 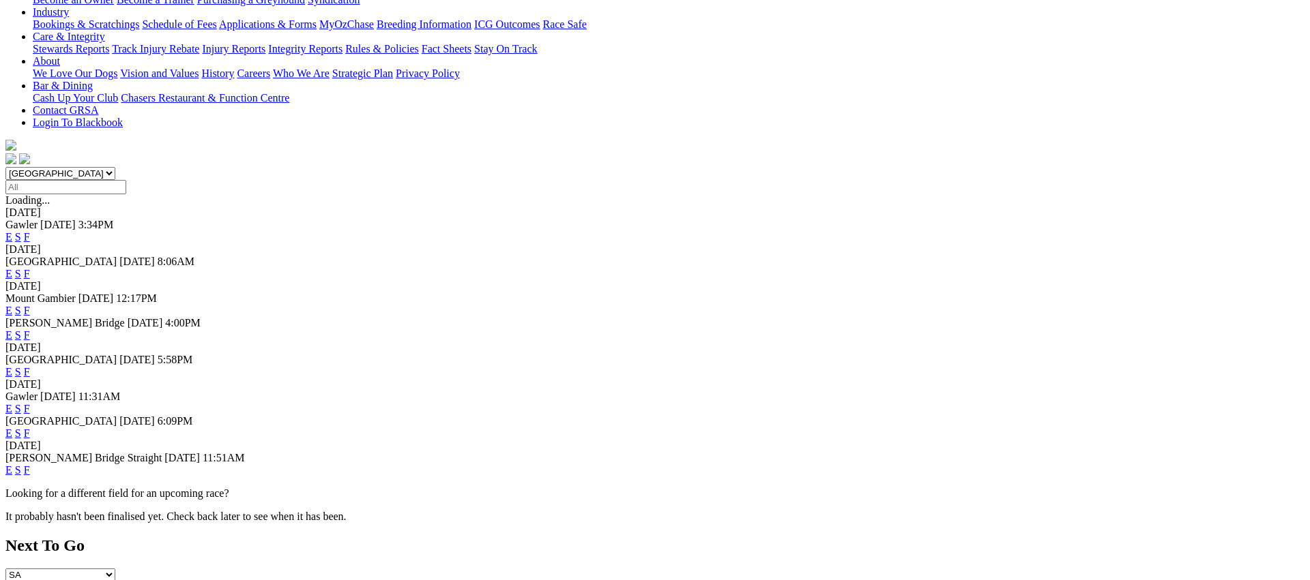 I want to click on p: Looking for a different field for an upcoming race?, so click(x=655, y=494).